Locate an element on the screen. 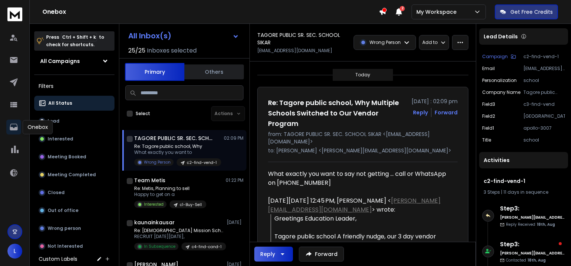 This screenshot has width=571, height=266. h1: kaunainkausar is located at coordinates (154, 222).